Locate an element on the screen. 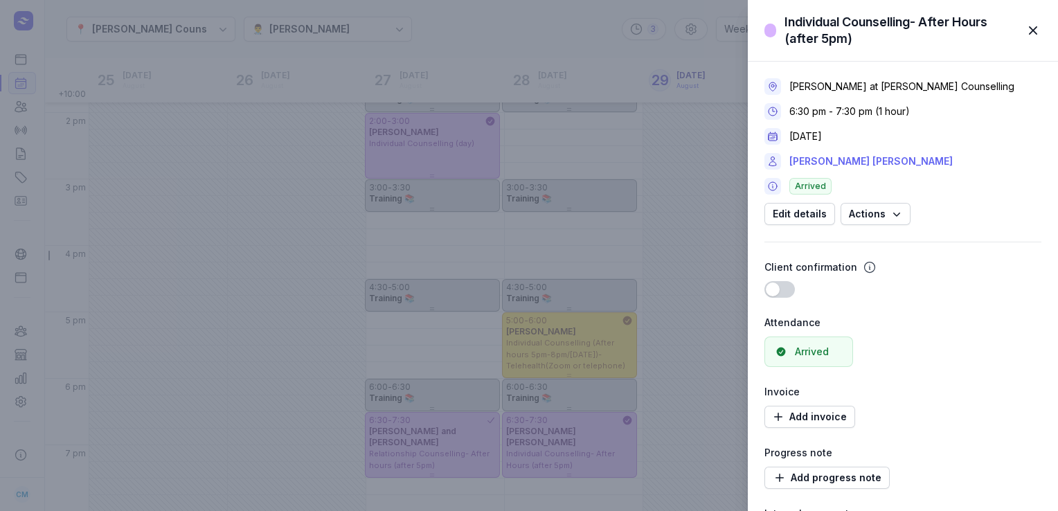 The image size is (1058, 511). div: Client confirmation is located at coordinates (811, 267).